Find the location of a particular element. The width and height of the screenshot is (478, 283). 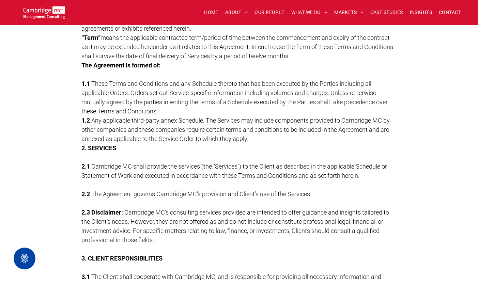

a: CONTACT is located at coordinates (449, 12).